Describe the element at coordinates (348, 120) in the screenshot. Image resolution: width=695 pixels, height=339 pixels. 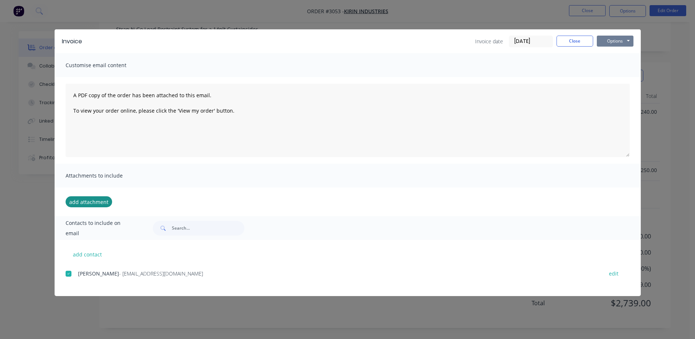
I see `textarea: A PDF copy of the order has been attached to this email. To view your order online, please click ...` at that location.